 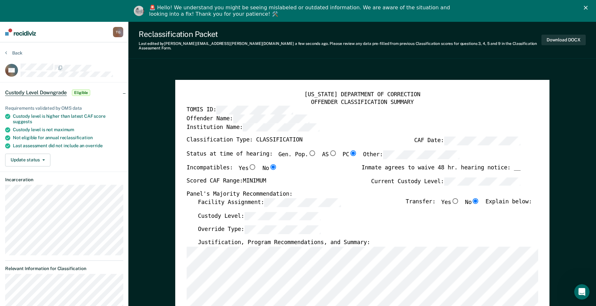 What do you see at coordinates (312, 44) in the screenshot?
I see `span: a few seconds ago` at bounding box center [312, 44].